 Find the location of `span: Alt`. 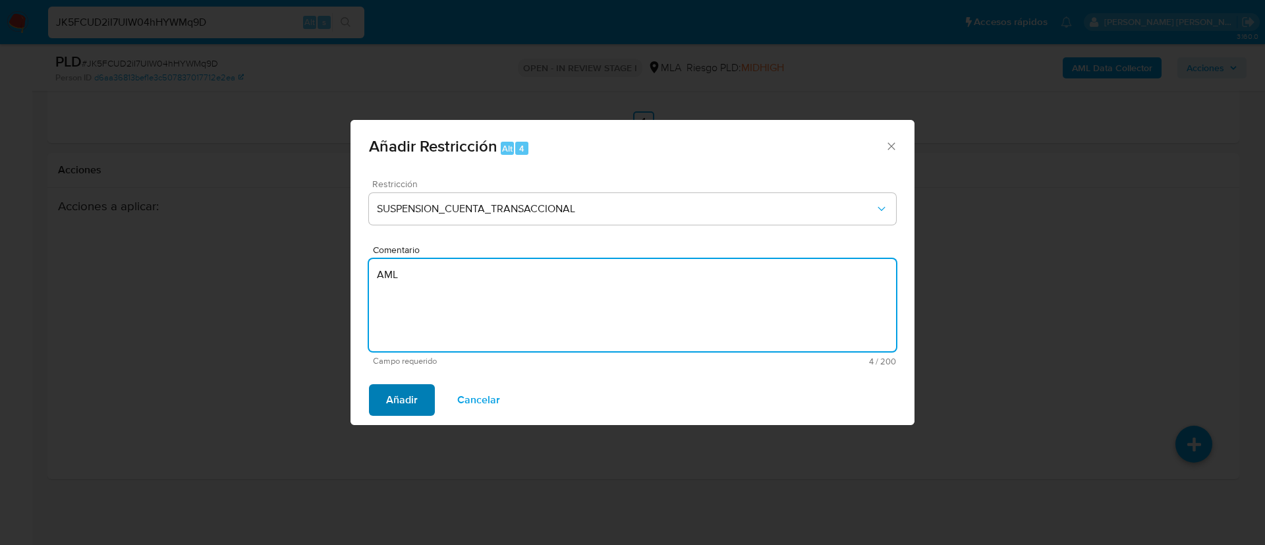

span: Alt is located at coordinates (507, 148).